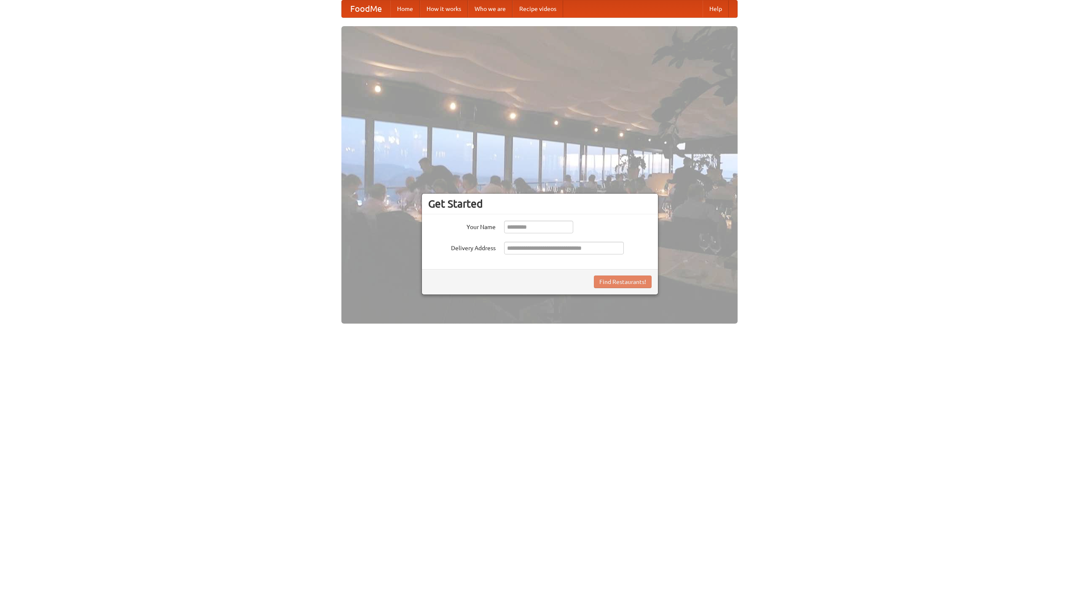 The width and height of the screenshot is (1079, 597). What do you see at coordinates (490, 9) in the screenshot?
I see `a: Who we are` at bounding box center [490, 9].